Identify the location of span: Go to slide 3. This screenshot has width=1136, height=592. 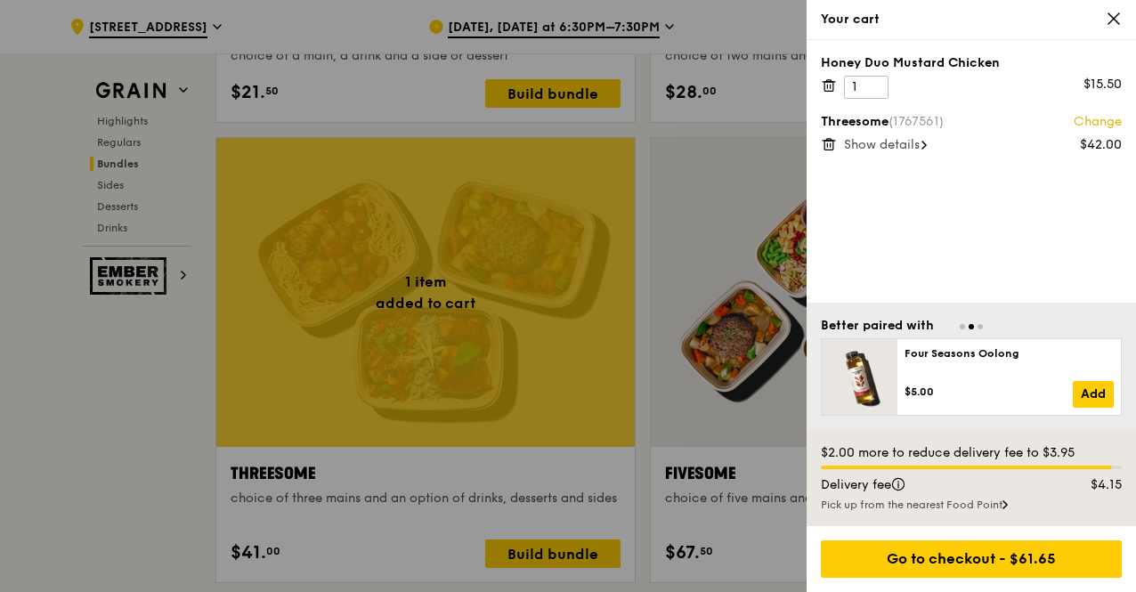
(980, 327).